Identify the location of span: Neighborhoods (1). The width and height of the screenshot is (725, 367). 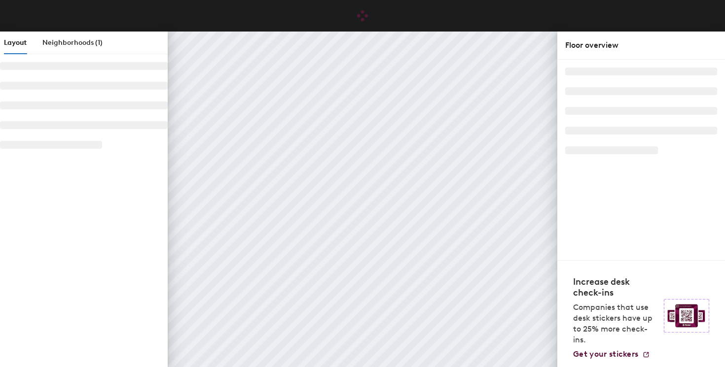
(73, 42).